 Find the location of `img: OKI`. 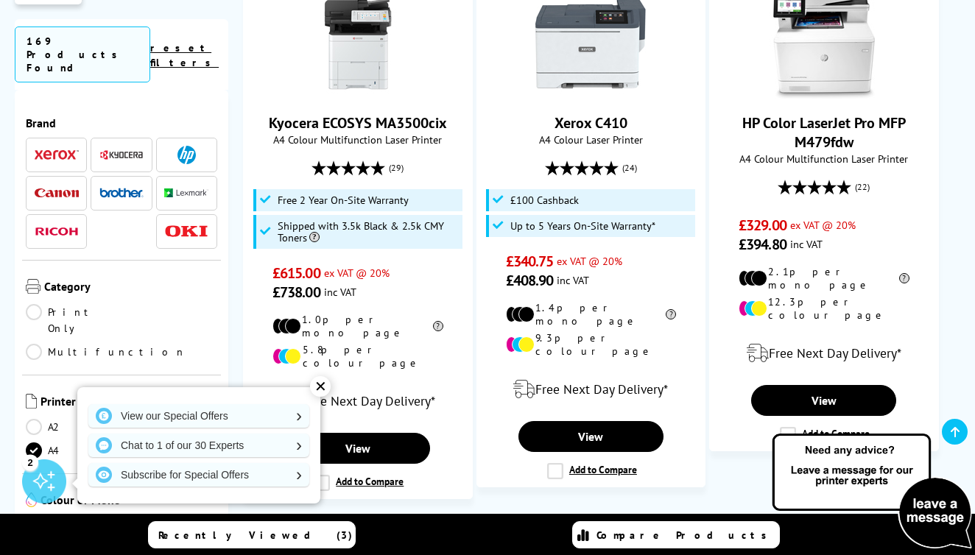

img: OKI is located at coordinates (186, 231).